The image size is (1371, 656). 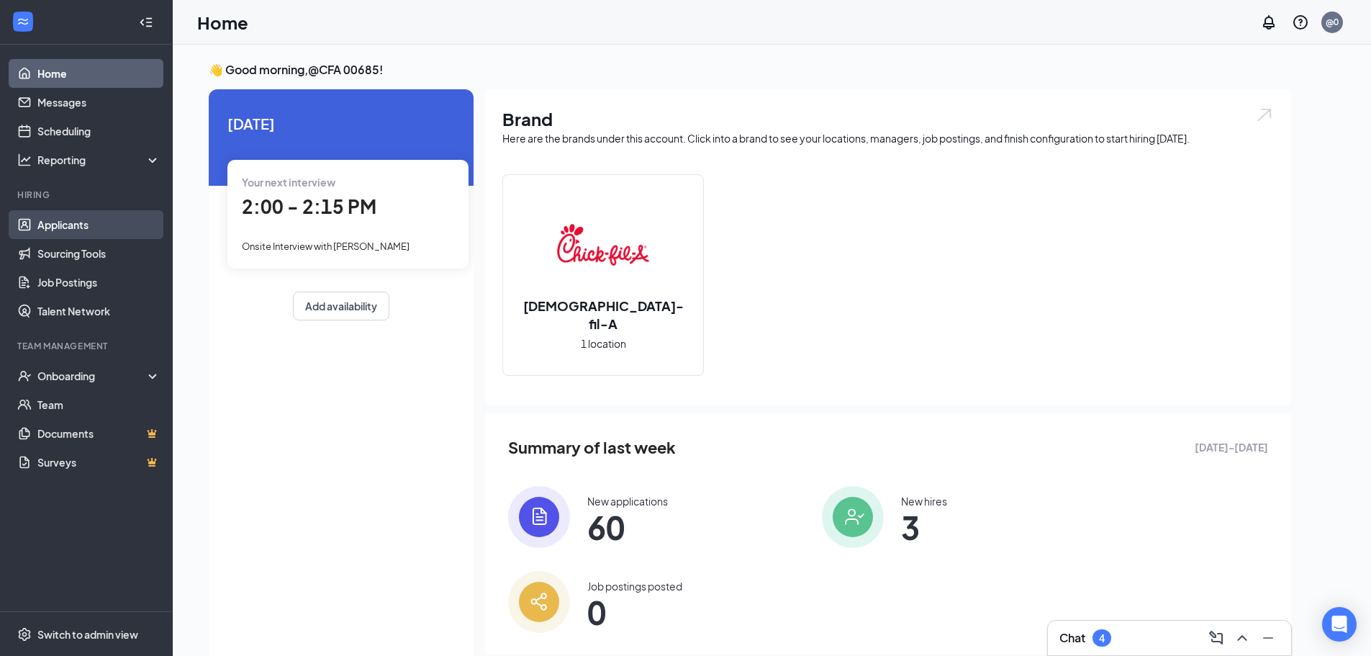 I want to click on a: Messages, so click(x=99, y=102).